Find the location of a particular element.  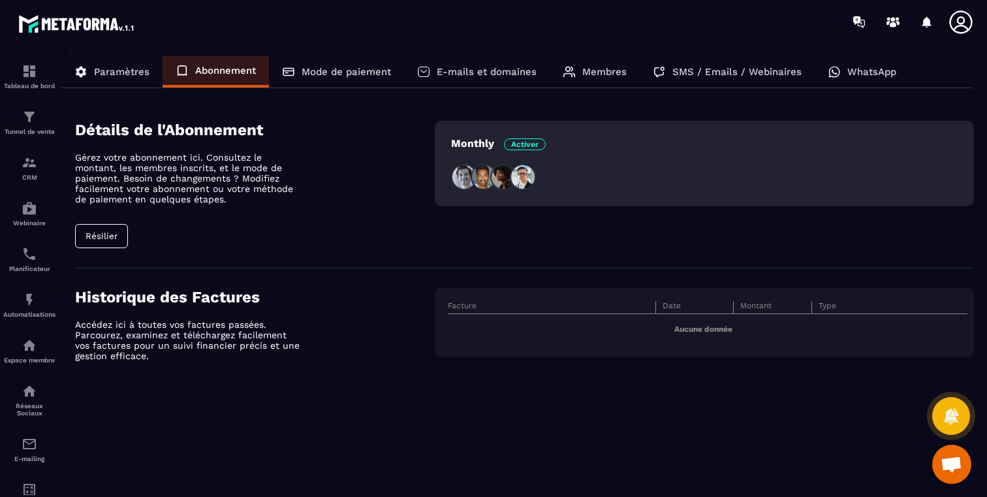

p: Membres is located at coordinates (605, 72).